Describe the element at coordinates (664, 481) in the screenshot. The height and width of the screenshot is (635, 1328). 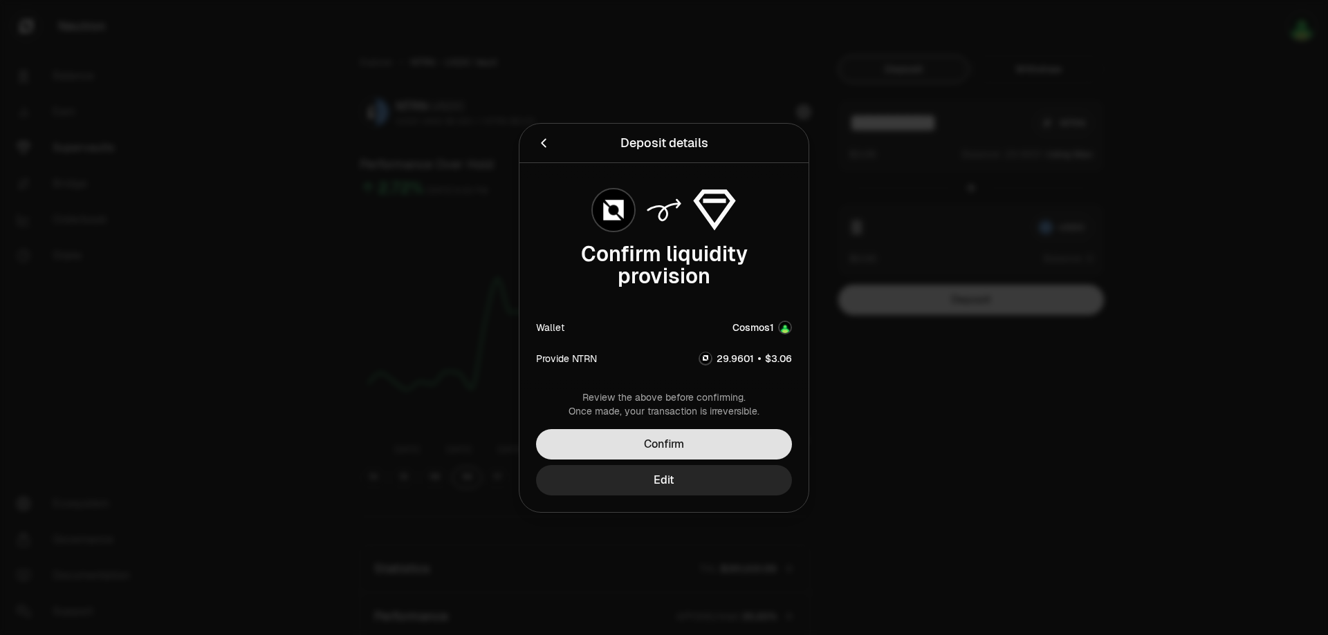
I see `button: Edit` at that location.